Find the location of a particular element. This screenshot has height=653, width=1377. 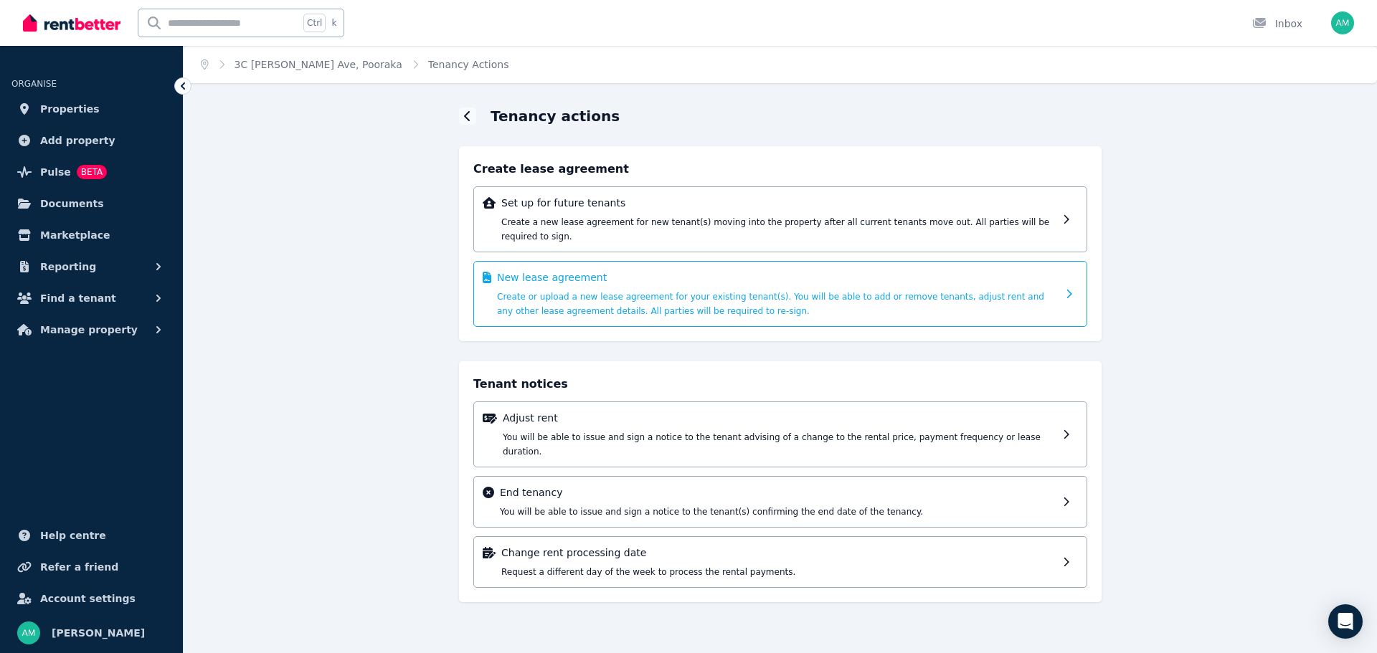

span: You will be able to issue and sign a notice to the tenant(s) confirming the end date of the tenancy. is located at coordinates (711, 512).